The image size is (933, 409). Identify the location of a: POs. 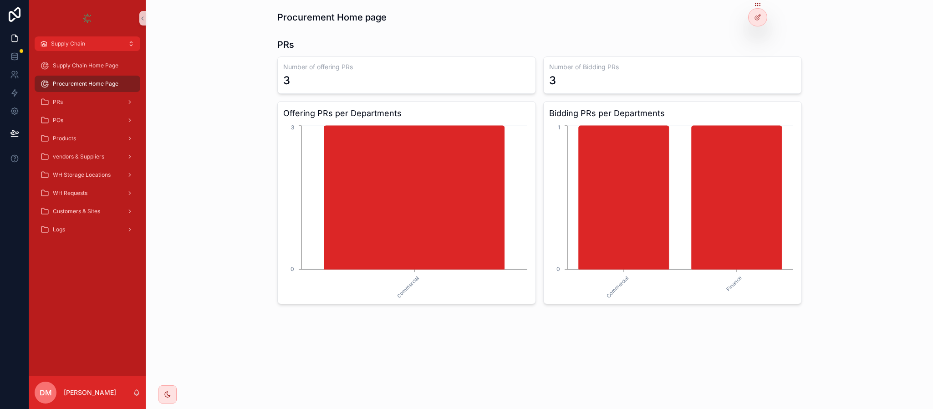
(87, 120).